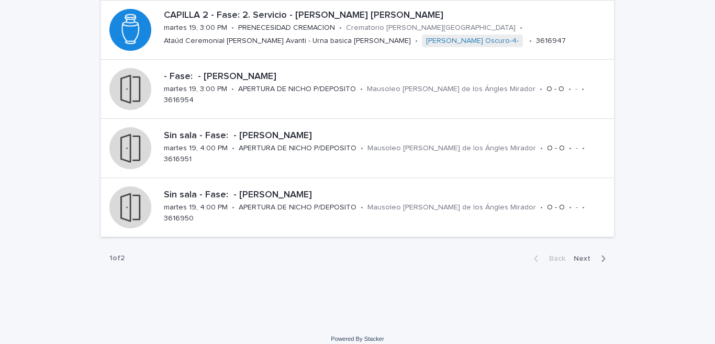  I want to click on p: 3616951, so click(177, 159).